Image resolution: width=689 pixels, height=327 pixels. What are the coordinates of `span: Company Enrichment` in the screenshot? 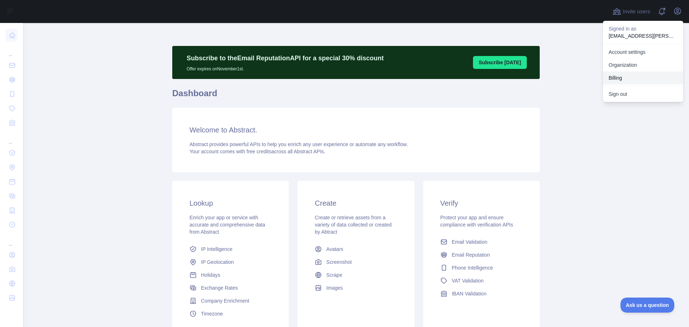 It's located at (225, 301).